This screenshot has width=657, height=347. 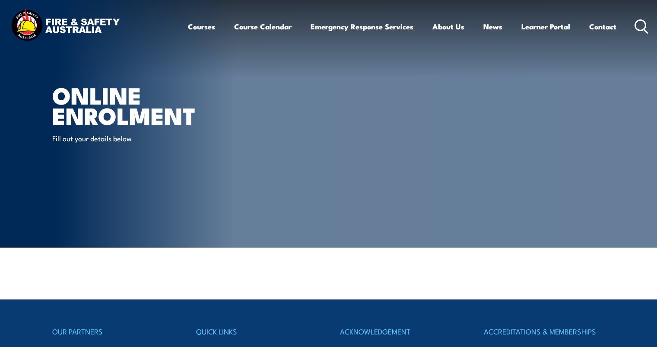 What do you see at coordinates (546, 26) in the screenshot?
I see `a: Learner Portal` at bounding box center [546, 26].